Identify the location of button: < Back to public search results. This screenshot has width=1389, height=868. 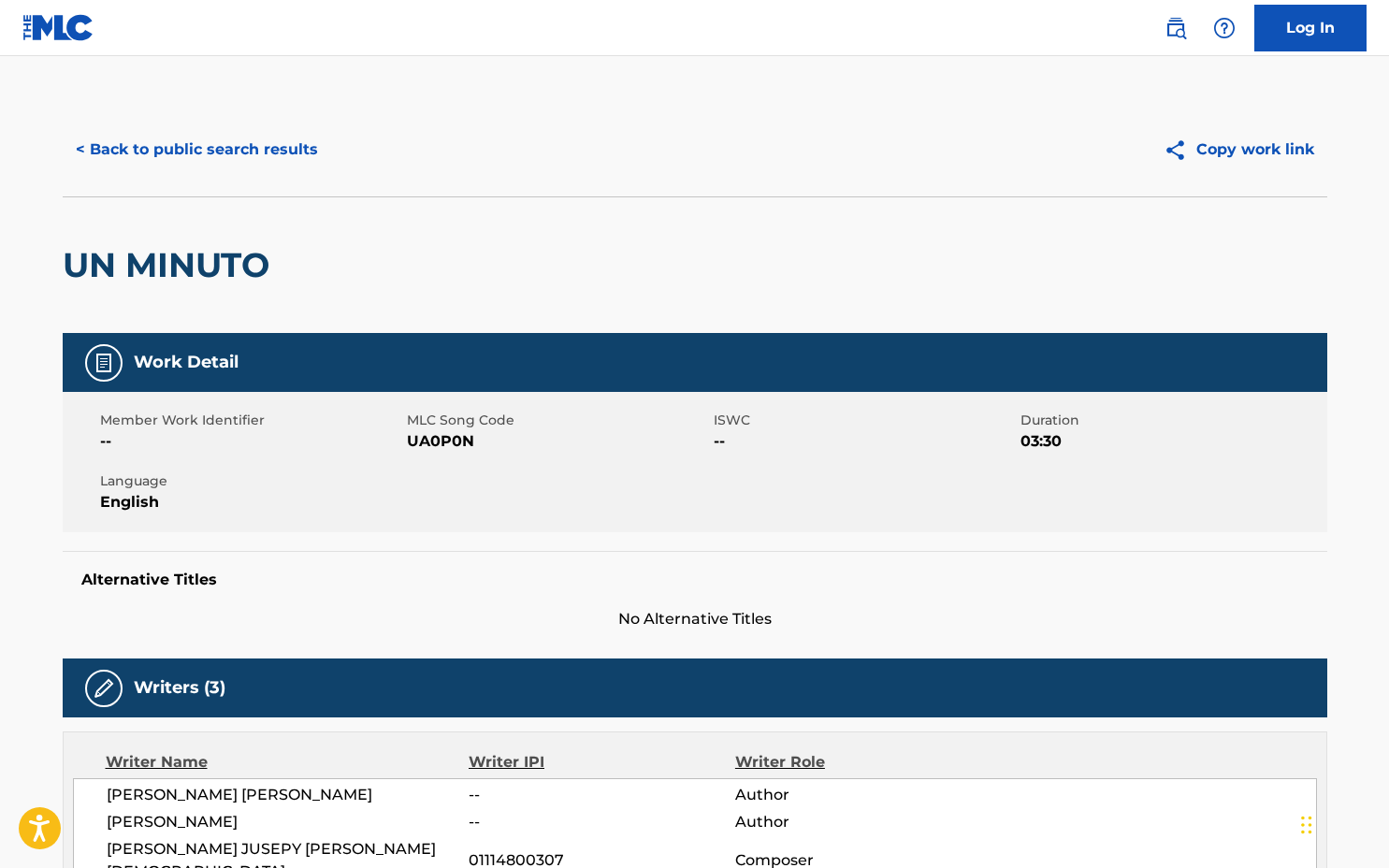
(196, 149).